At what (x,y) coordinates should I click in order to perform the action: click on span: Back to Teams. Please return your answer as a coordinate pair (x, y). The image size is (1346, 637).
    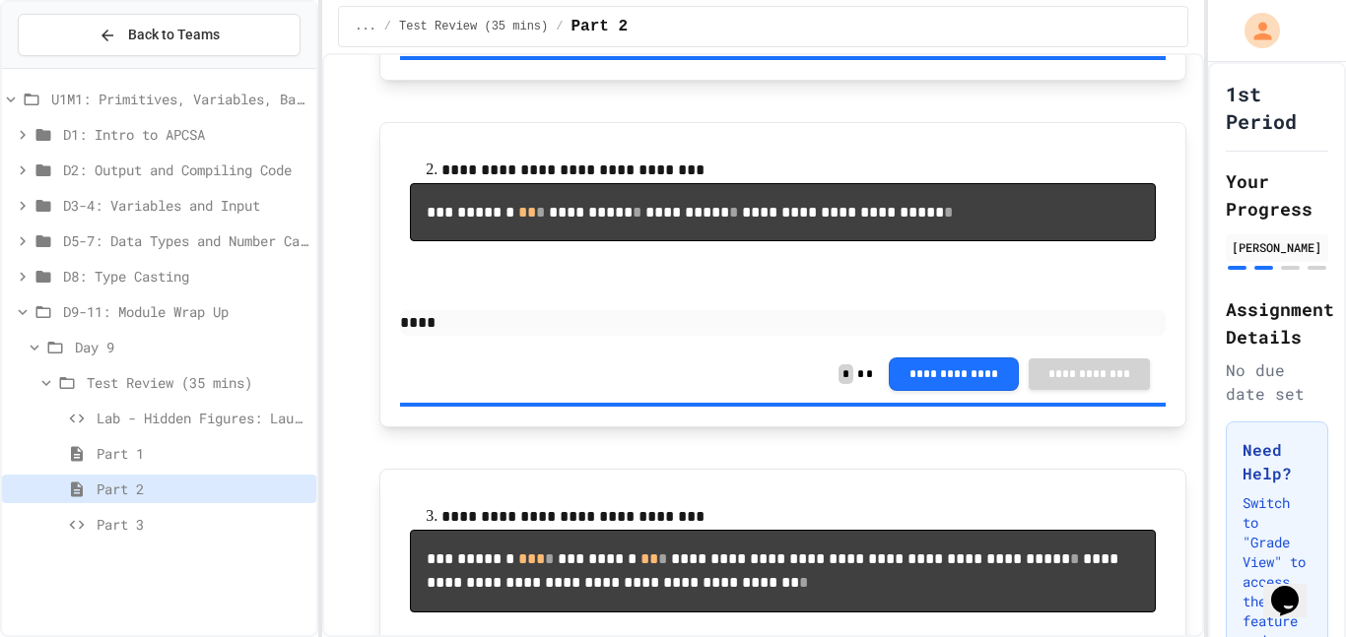
    Looking at the image, I should click on (173, 34).